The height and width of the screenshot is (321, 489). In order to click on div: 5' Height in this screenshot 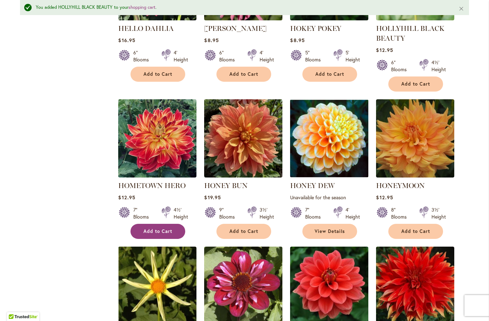, I will do `click(353, 56)`.